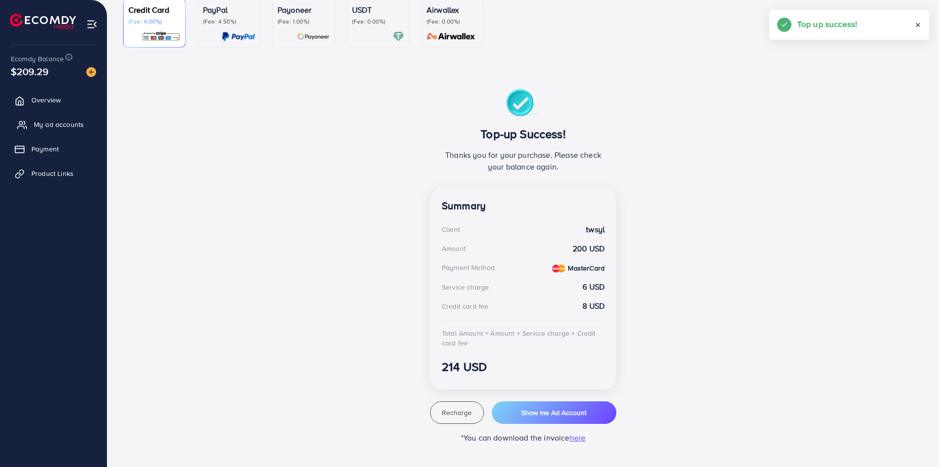 The image size is (939, 467). What do you see at coordinates (523, 206) in the screenshot?
I see `h4: Summary` at bounding box center [523, 206].